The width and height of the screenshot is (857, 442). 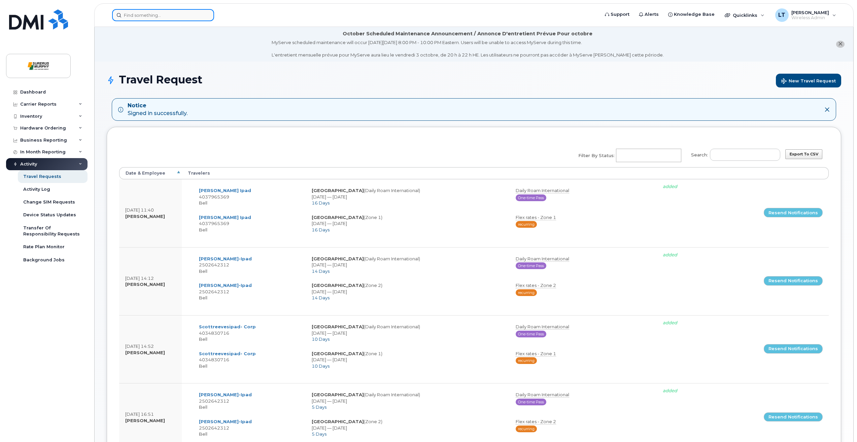 What do you see at coordinates (158, 110) in the screenshot?
I see `div: Signed in successfully.` at bounding box center [158, 110].